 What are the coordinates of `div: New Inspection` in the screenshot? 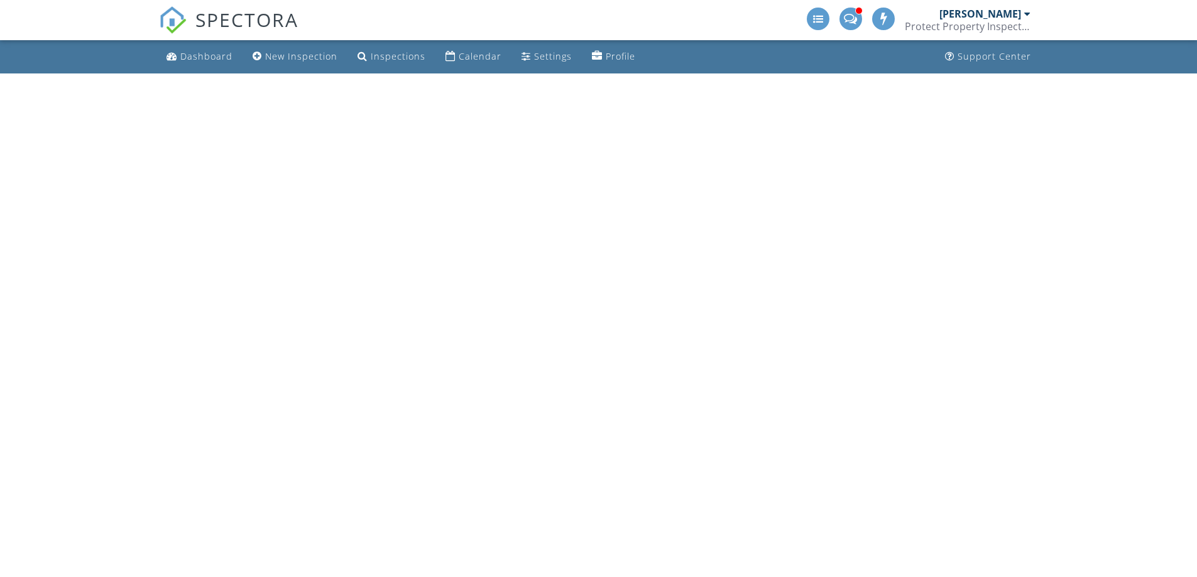 It's located at (301, 56).